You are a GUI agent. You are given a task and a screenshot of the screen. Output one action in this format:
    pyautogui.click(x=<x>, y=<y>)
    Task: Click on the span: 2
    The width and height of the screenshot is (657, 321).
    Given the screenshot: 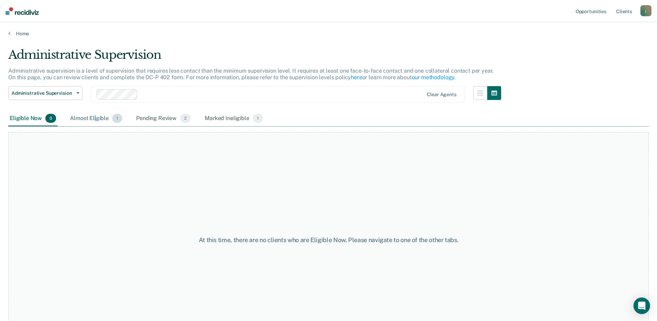 What is the action you would take?
    pyautogui.click(x=185, y=118)
    